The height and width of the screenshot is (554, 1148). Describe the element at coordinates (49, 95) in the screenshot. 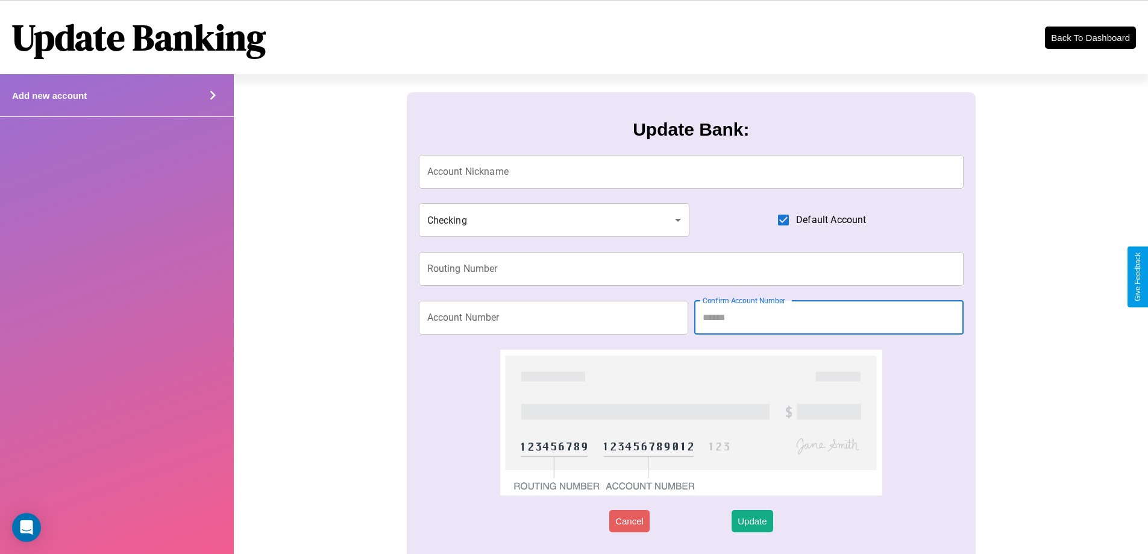

I see `h4: Add new account` at that location.